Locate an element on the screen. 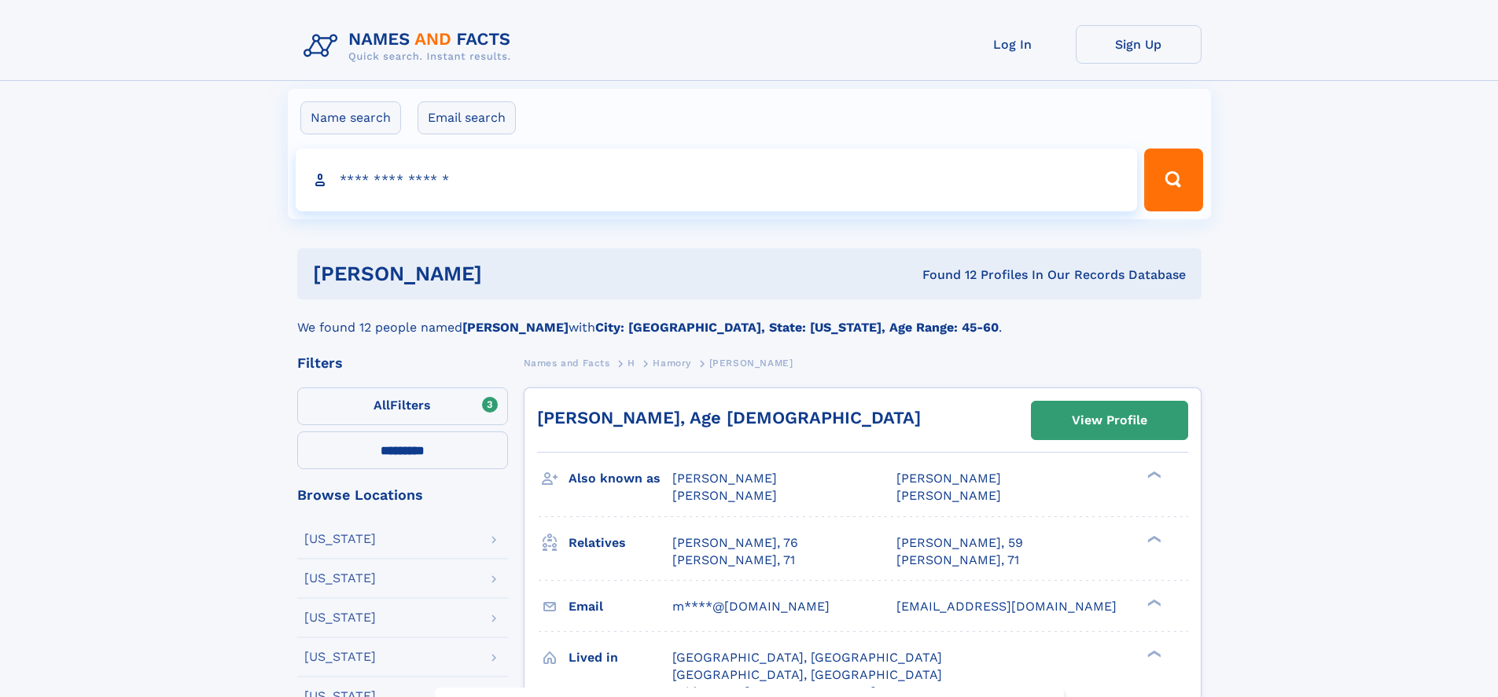 The width and height of the screenshot is (1498, 697). h3: Relatives is located at coordinates (620, 543).